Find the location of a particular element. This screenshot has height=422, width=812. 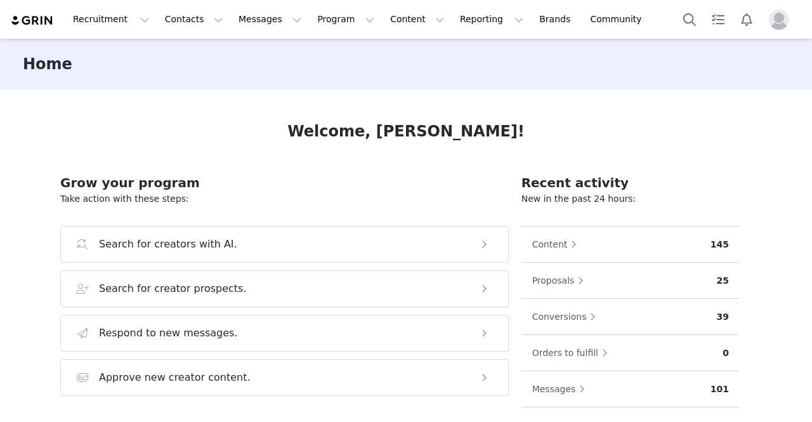

button: Search for creators with AI. is located at coordinates (284, 244).